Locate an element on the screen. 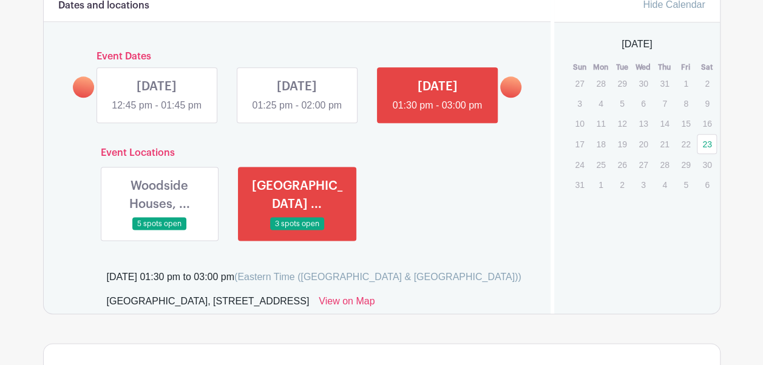 The image size is (763, 365). p: 22 is located at coordinates (685, 144).